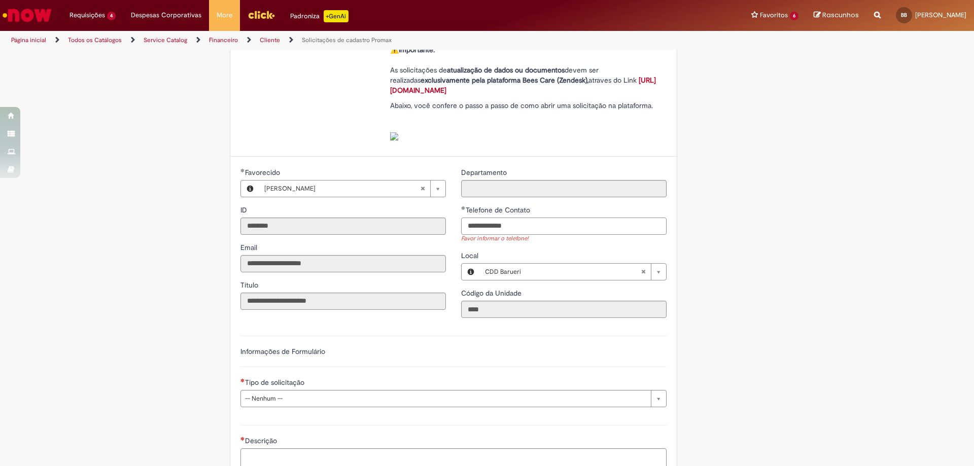 The width and height of the screenshot is (974, 466). What do you see at coordinates (416, 50) in the screenshot?
I see `strong: Importante:` at bounding box center [416, 50].